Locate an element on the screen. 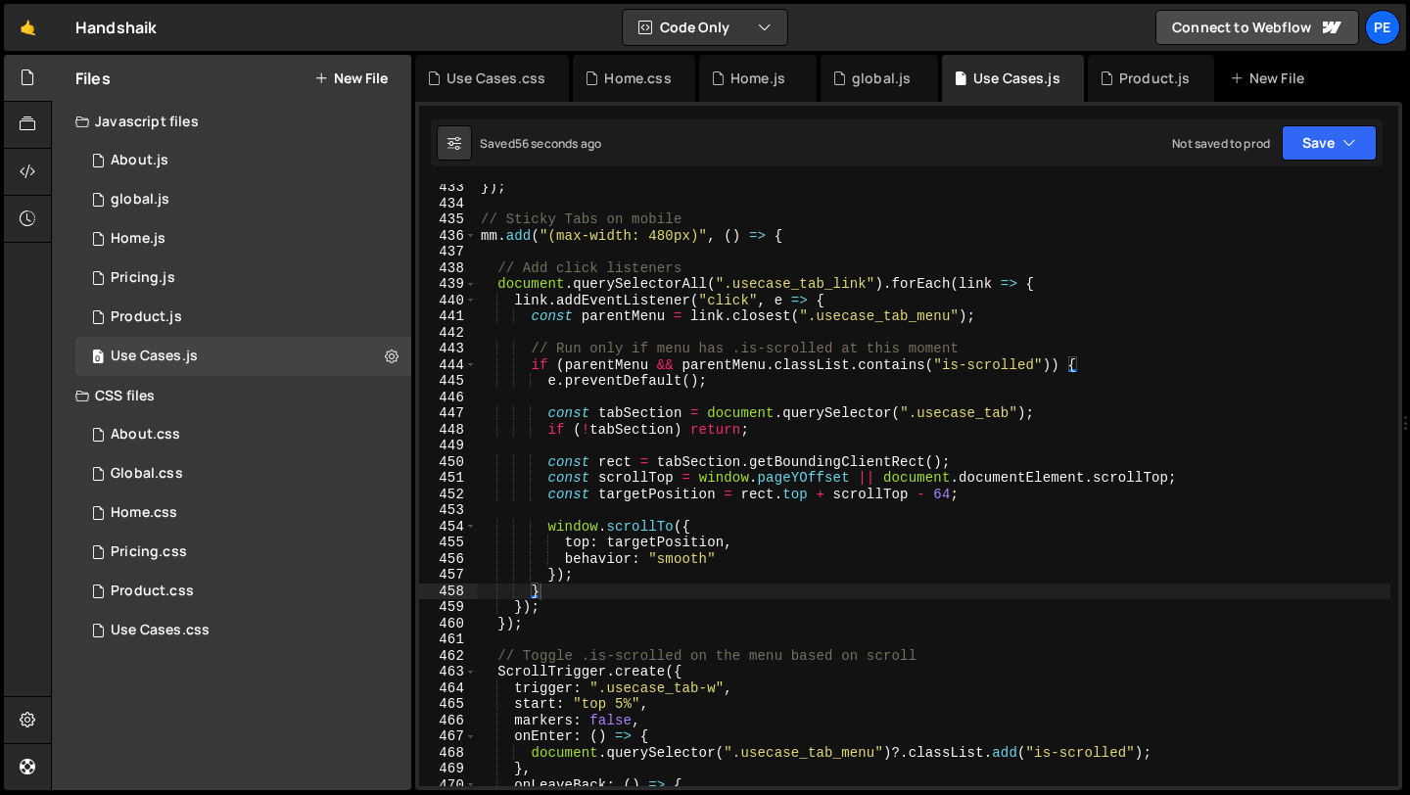 This screenshot has height=795, width=1410. div: 466 is located at coordinates (447, 721).